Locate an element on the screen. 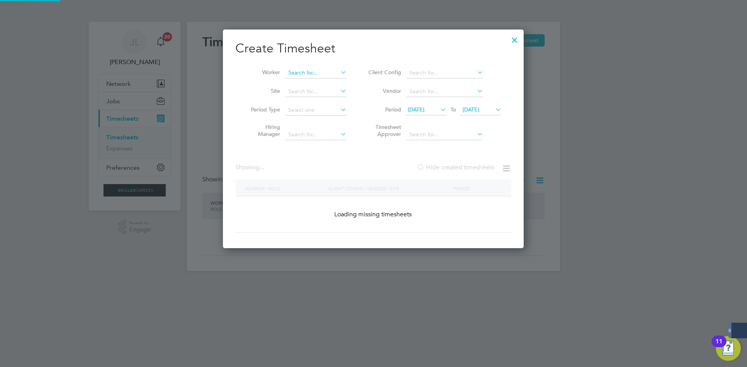 The width and height of the screenshot is (747, 367). label: Worker is located at coordinates (262, 72).